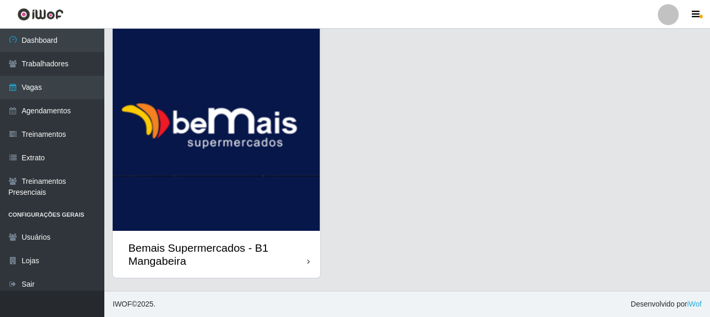  I want to click on a: Bemais Supermercados - B1 Mangabeira, so click(216, 151).